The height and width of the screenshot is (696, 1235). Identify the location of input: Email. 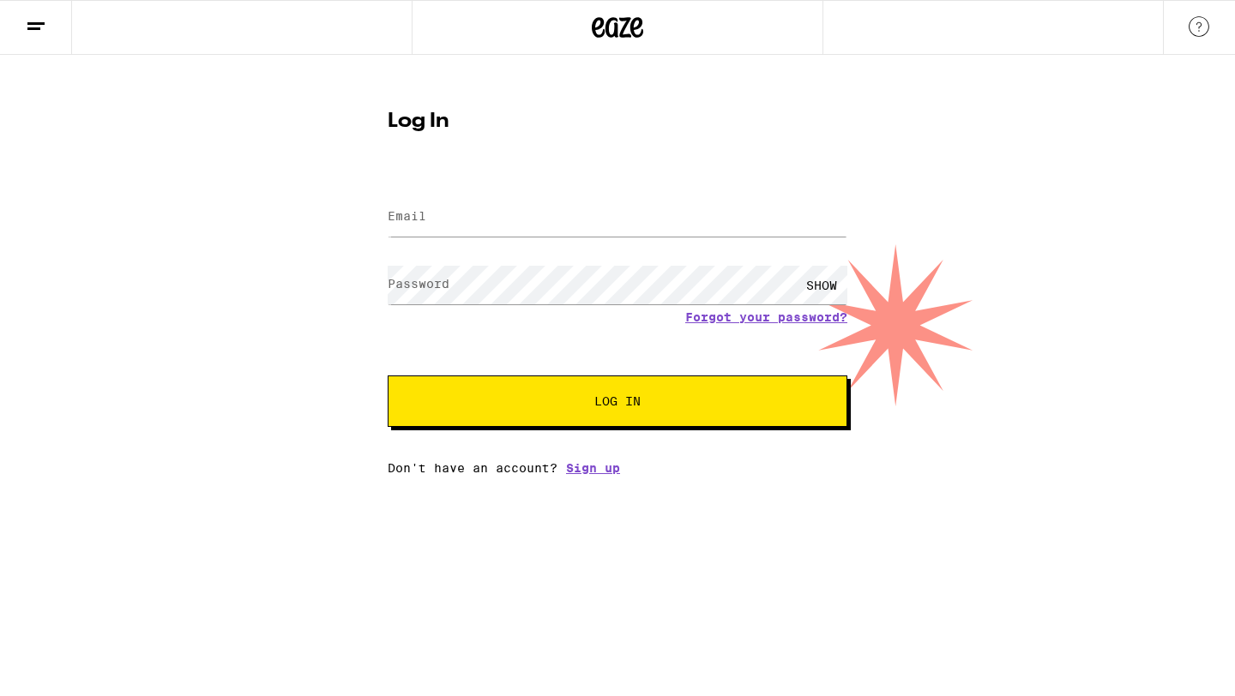
(617, 217).